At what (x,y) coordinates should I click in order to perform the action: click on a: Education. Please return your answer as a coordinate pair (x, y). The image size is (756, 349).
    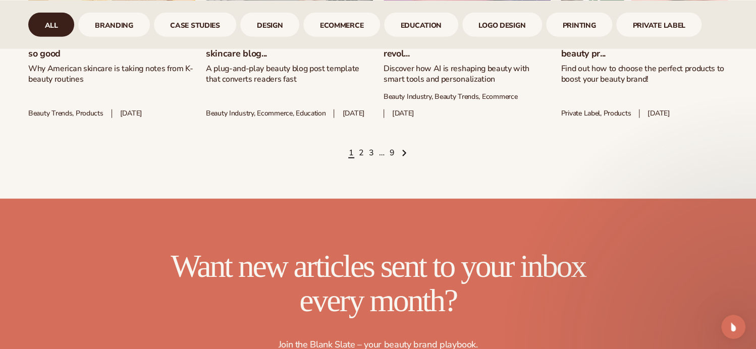
    Looking at the image, I should click on (421, 24).